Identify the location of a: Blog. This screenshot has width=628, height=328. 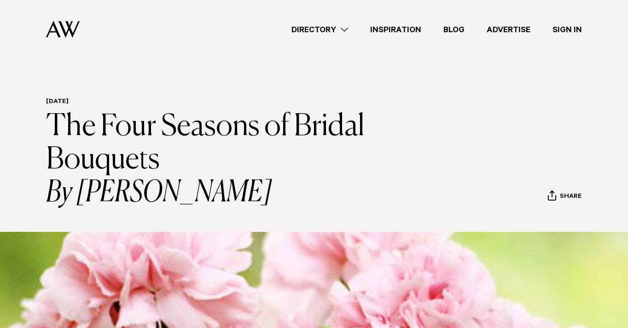
(454, 29).